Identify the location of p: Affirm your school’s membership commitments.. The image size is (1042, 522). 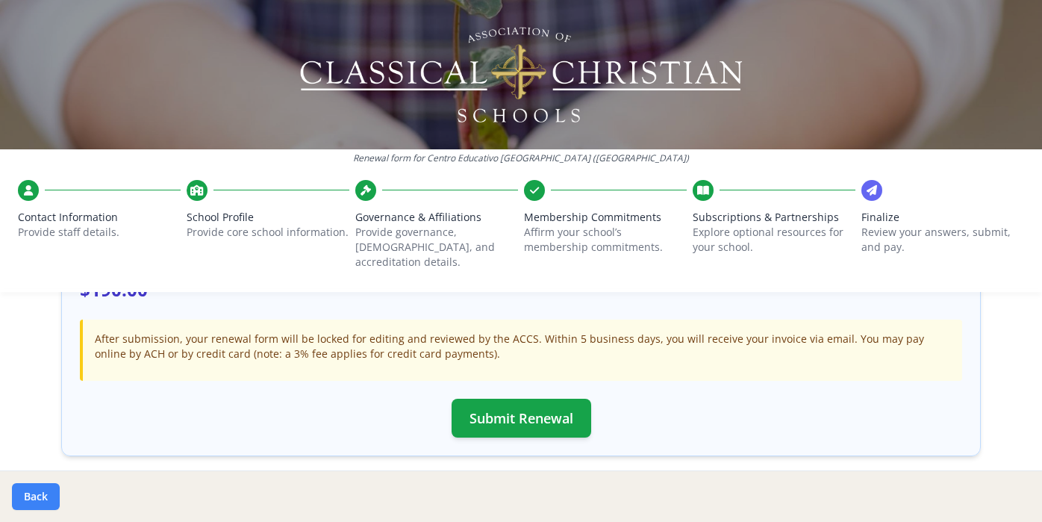
(605, 240).